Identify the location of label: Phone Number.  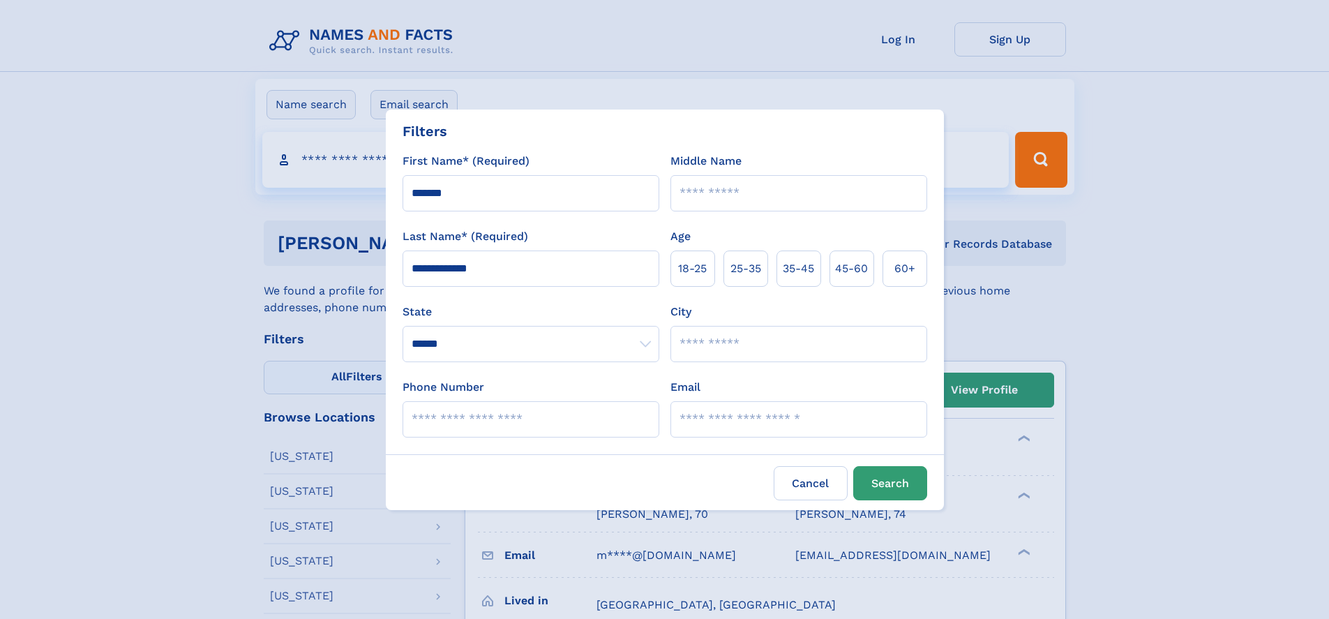
(443, 387).